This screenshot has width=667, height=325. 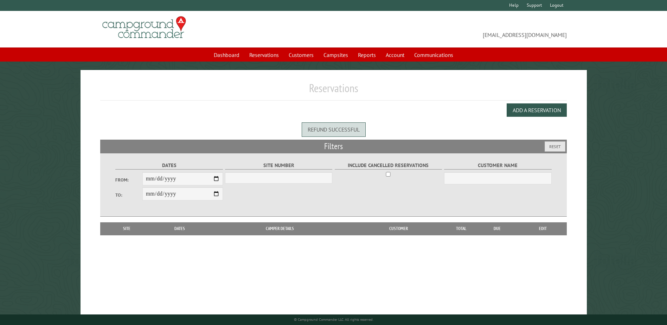 What do you see at coordinates (333, 91) in the screenshot?
I see `h1: Reservations` at bounding box center [333, 91].